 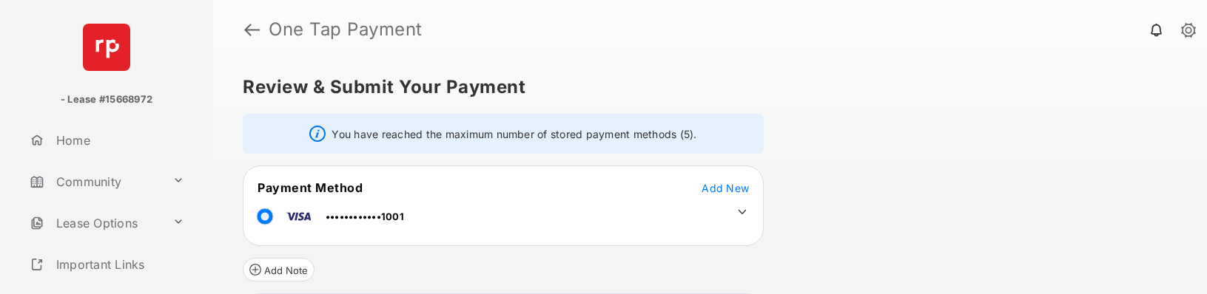 I want to click on a: Home, so click(x=118, y=141).